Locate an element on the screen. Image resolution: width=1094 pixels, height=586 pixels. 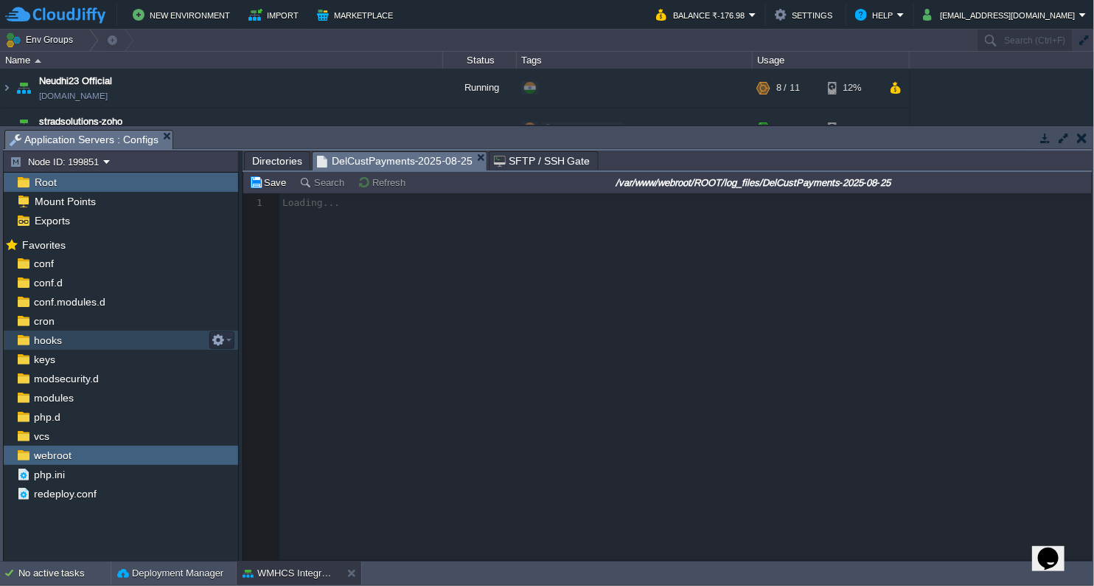
a: webroot is located at coordinates (52, 455).